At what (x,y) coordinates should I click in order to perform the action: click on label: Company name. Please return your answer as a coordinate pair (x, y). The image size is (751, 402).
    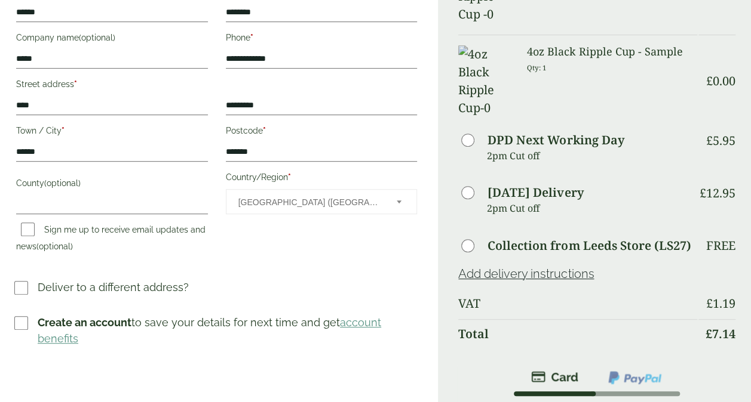
    Looking at the image, I should click on (112, 39).